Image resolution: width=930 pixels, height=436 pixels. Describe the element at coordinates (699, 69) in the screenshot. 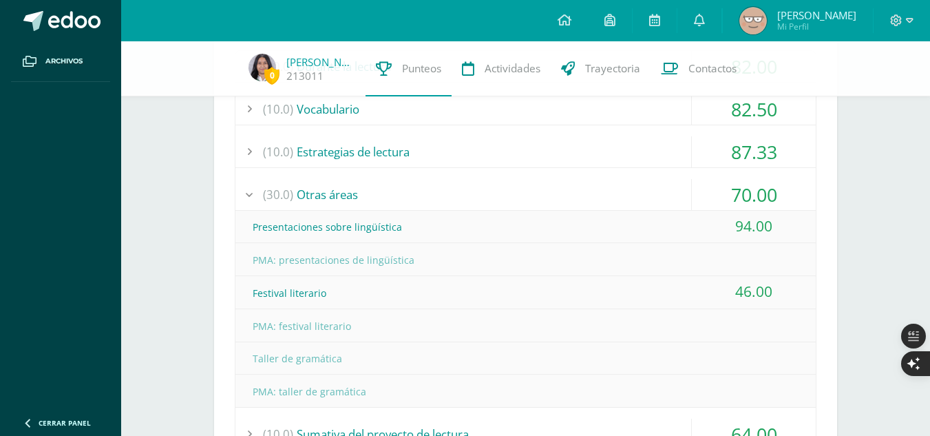

I see `a: Contactos` at that location.